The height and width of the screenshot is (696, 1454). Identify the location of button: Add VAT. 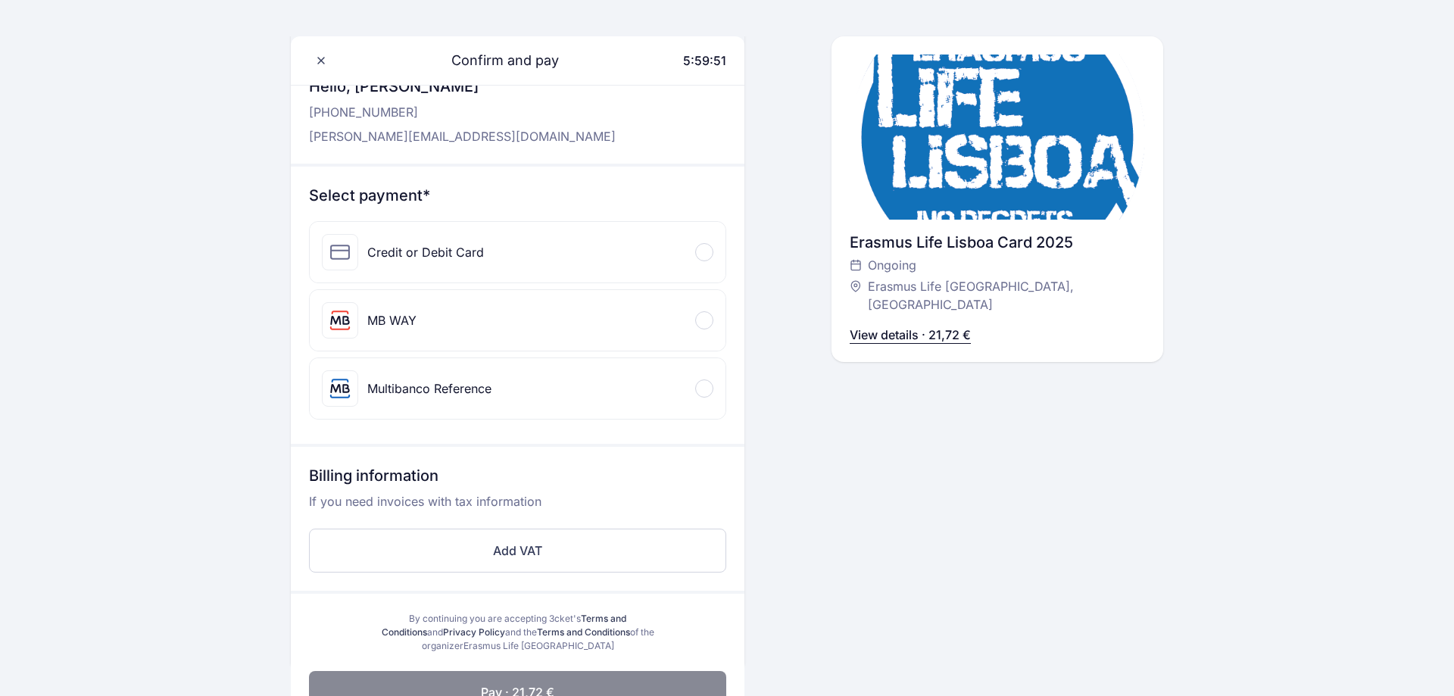
(517, 551).